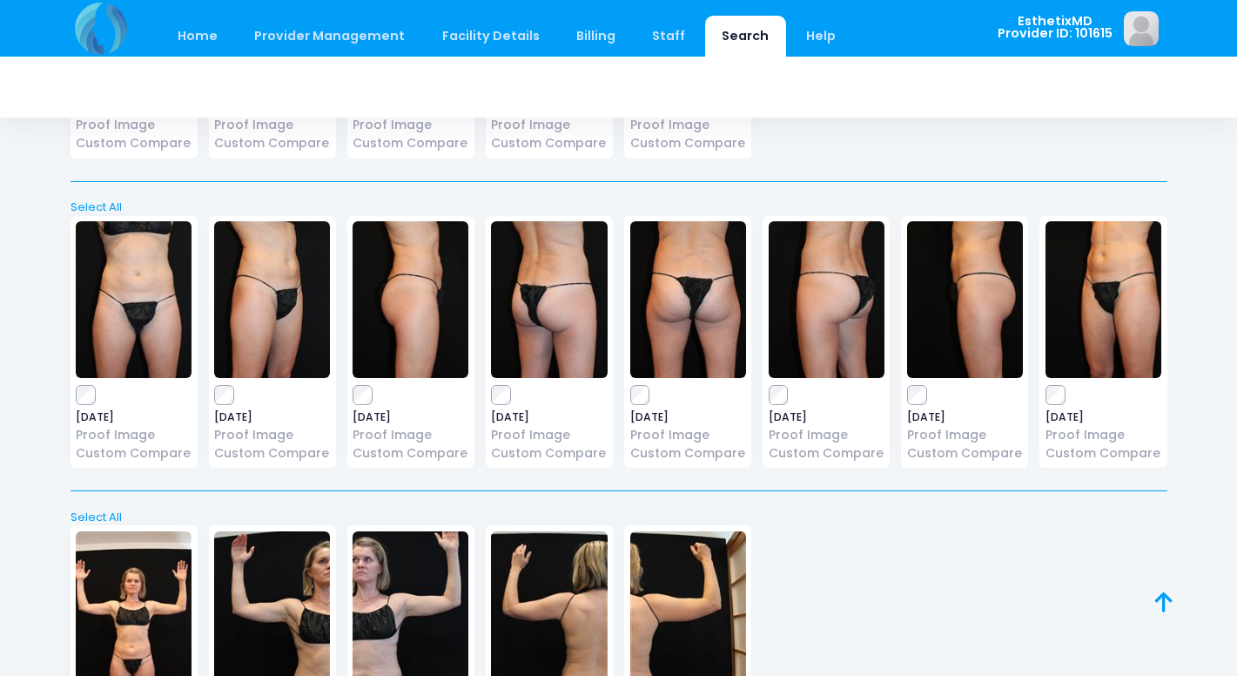 The image size is (1237, 676). What do you see at coordinates (330, 36) in the screenshot?
I see `a: Provider Management` at bounding box center [330, 36].